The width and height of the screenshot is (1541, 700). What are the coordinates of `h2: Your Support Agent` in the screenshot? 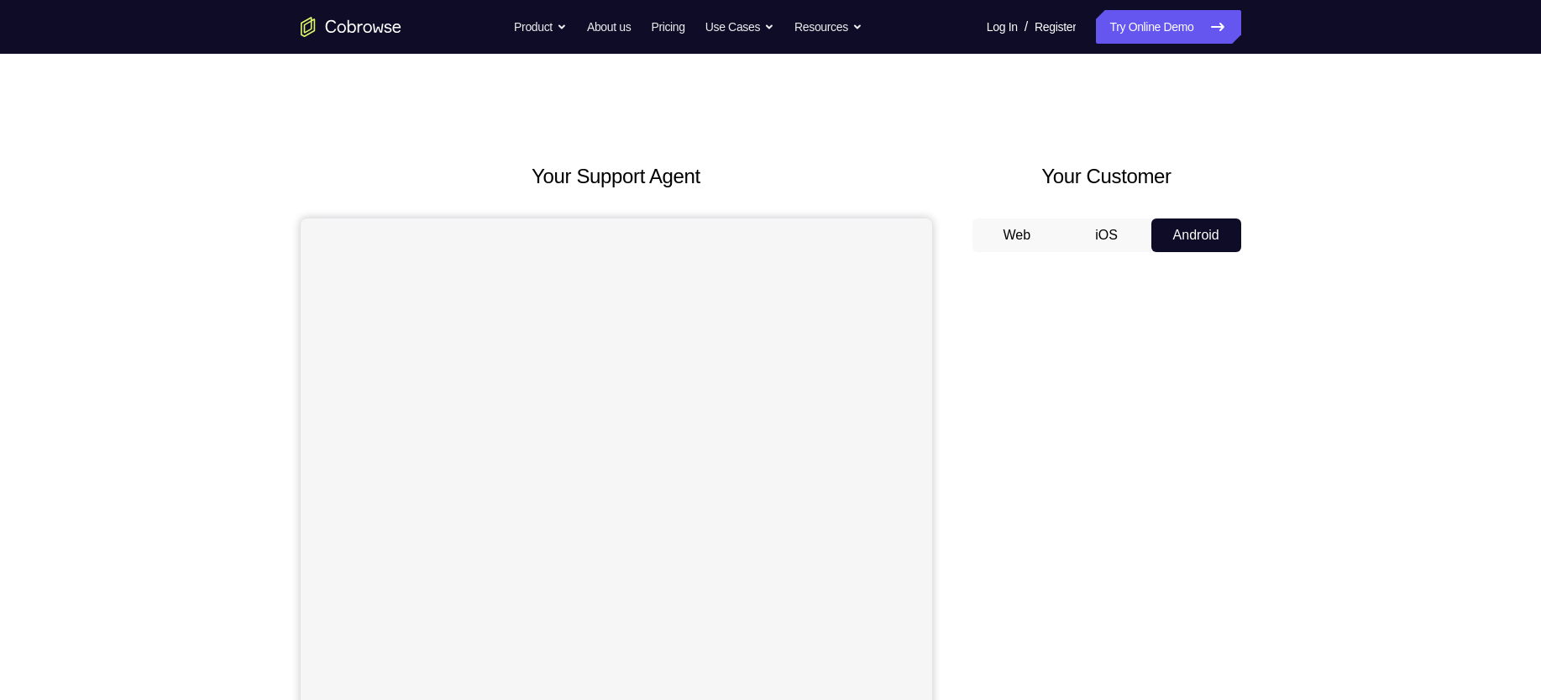 It's located at (616, 176).